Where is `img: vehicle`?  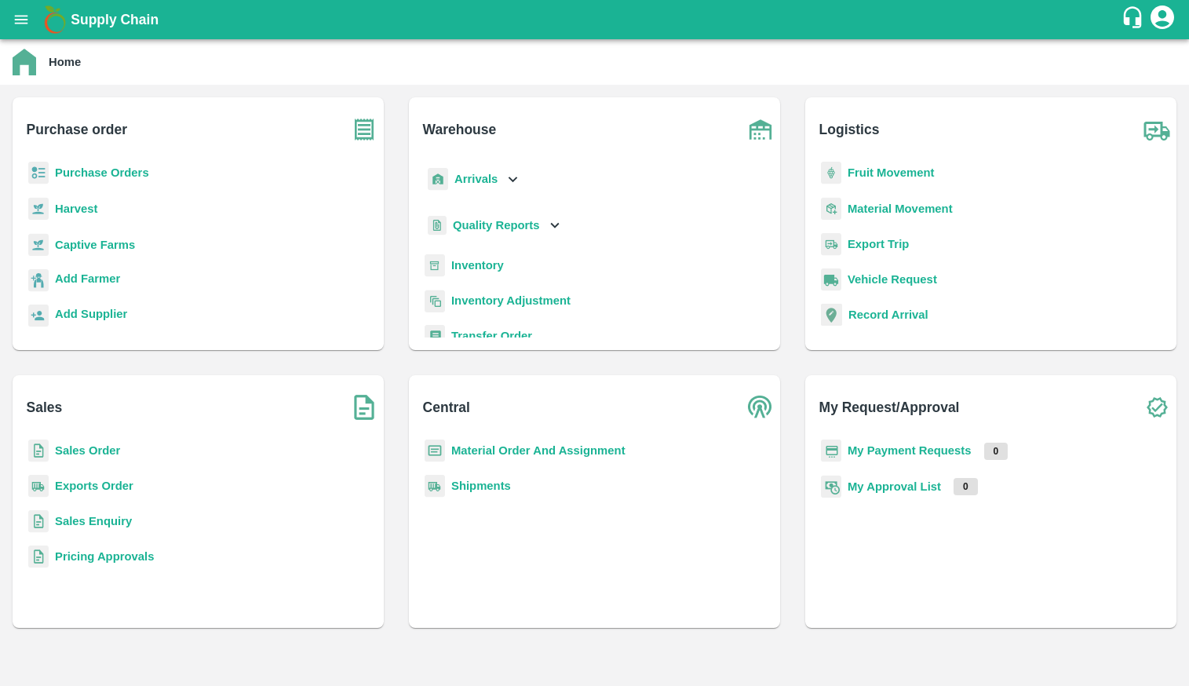 img: vehicle is located at coordinates (831, 279).